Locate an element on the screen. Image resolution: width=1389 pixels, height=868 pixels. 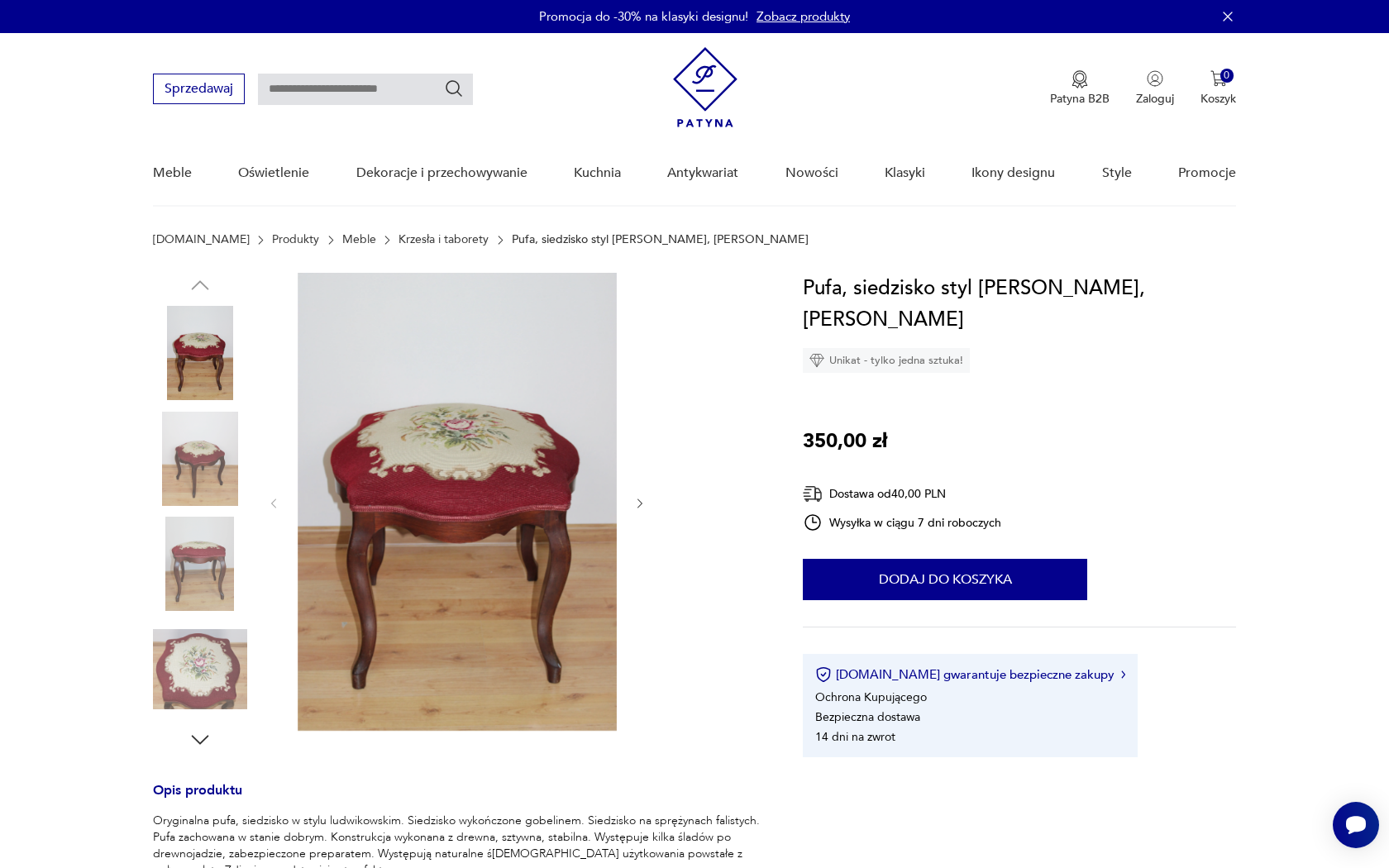
a: Style is located at coordinates (1117, 173).